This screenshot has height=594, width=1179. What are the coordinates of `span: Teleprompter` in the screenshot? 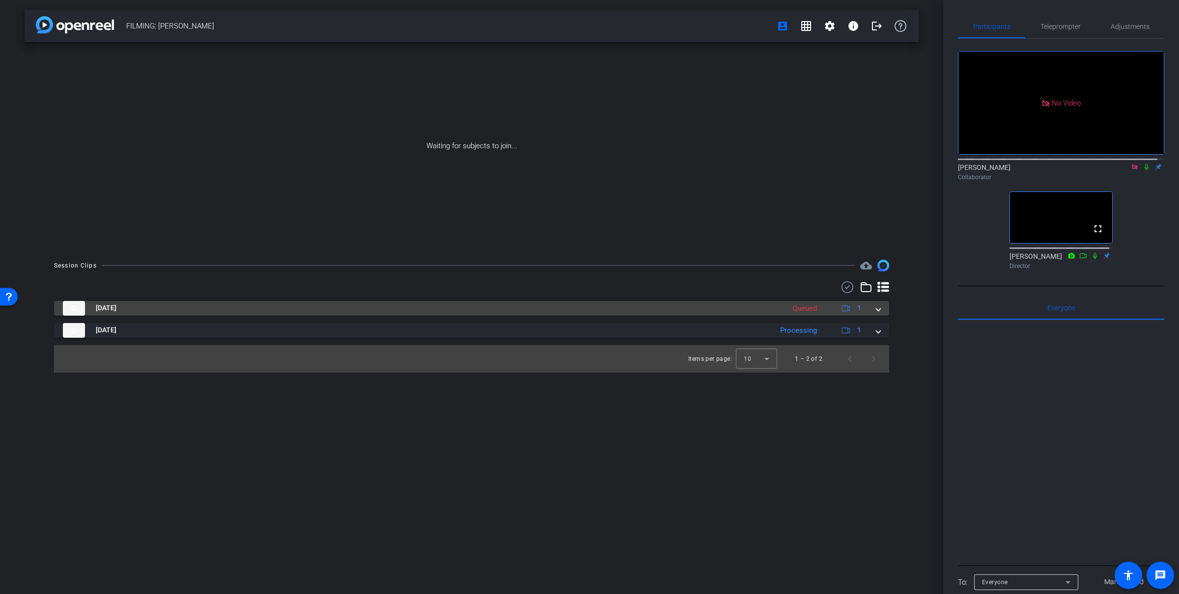 It's located at (1060, 27).